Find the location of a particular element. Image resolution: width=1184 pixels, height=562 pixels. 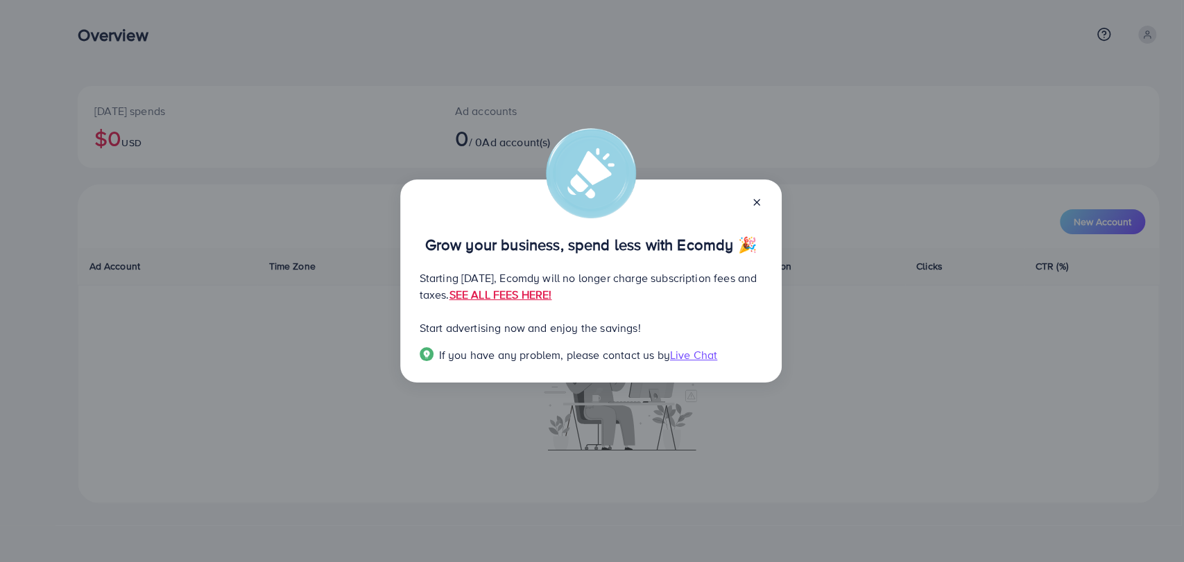

p: Grow your business, spend less with Ecomdy 🎉 is located at coordinates (591, 245).